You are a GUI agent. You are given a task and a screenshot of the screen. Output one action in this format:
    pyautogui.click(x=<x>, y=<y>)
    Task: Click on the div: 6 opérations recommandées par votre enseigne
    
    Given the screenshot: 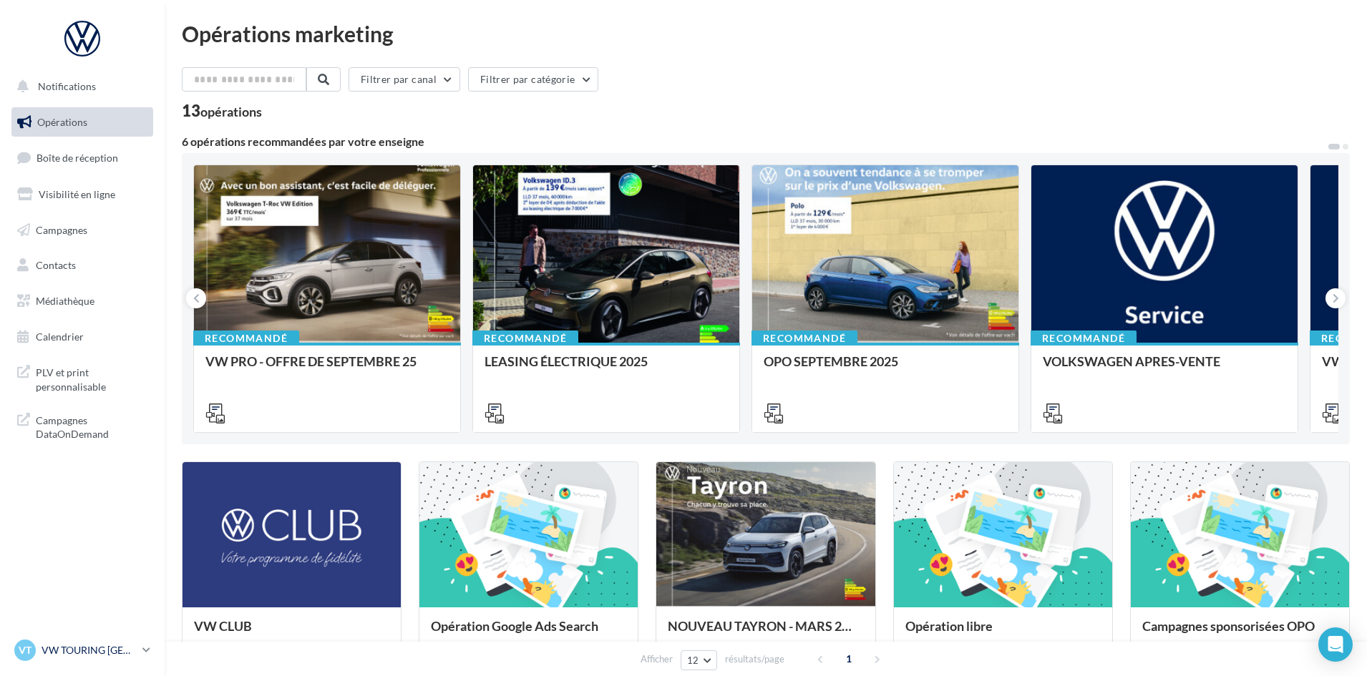 What is the action you would take?
    pyautogui.click(x=754, y=142)
    